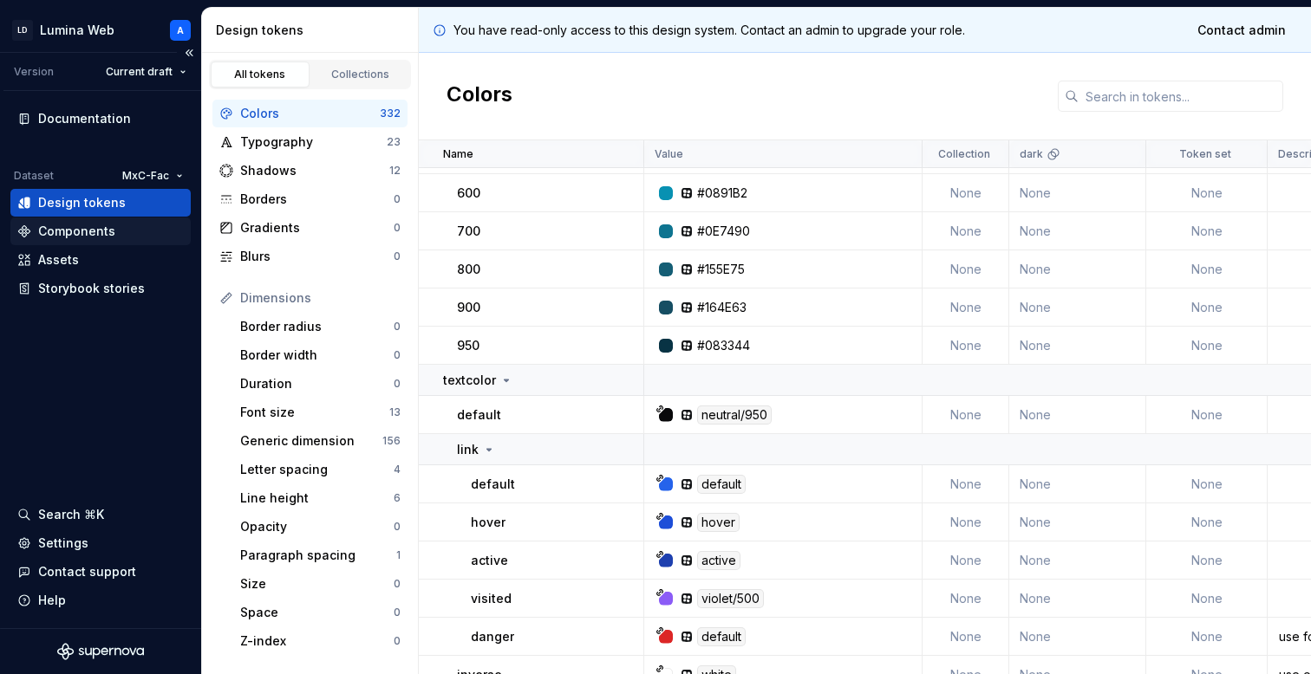 The image size is (1311, 674). I want to click on button: Current draft, so click(146, 72).